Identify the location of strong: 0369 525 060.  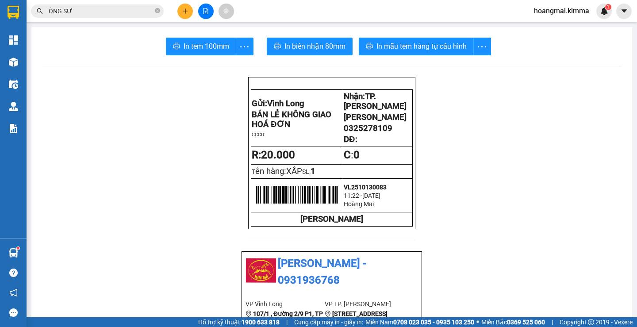
(526, 322).